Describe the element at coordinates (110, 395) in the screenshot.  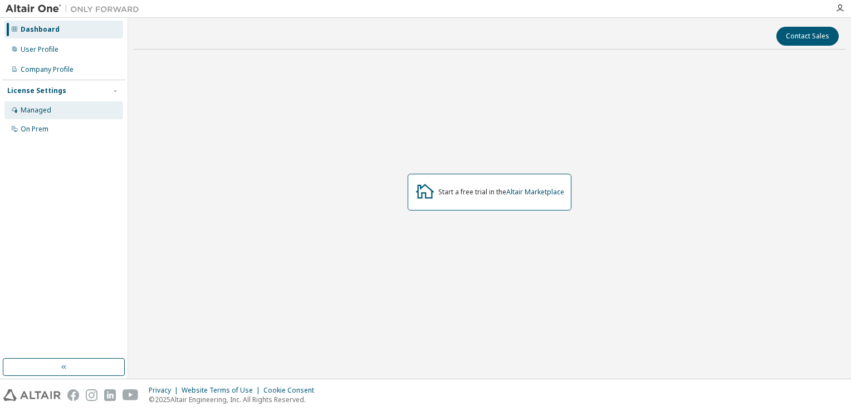
I see `img: linkedin.svg` at that location.